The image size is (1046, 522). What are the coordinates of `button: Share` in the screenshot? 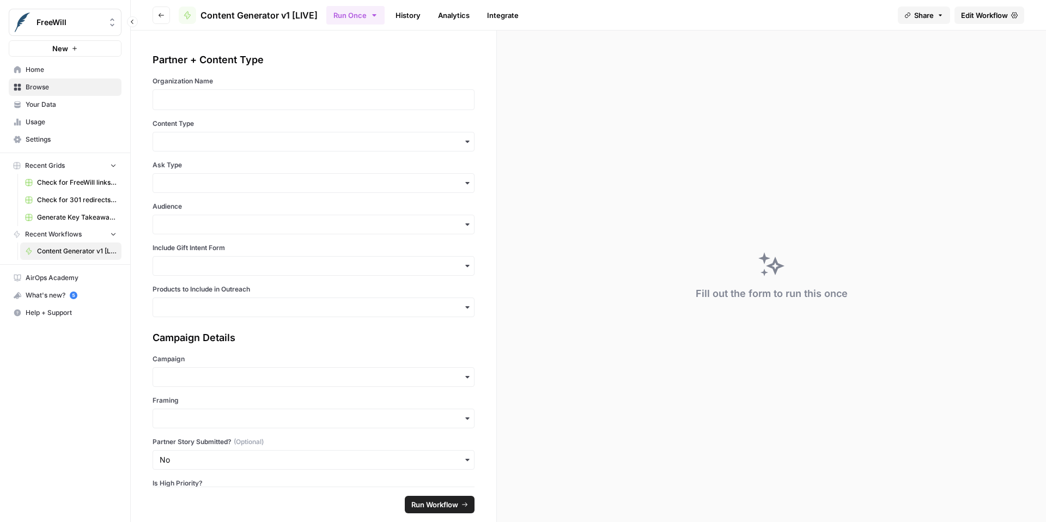 It's located at (924, 15).